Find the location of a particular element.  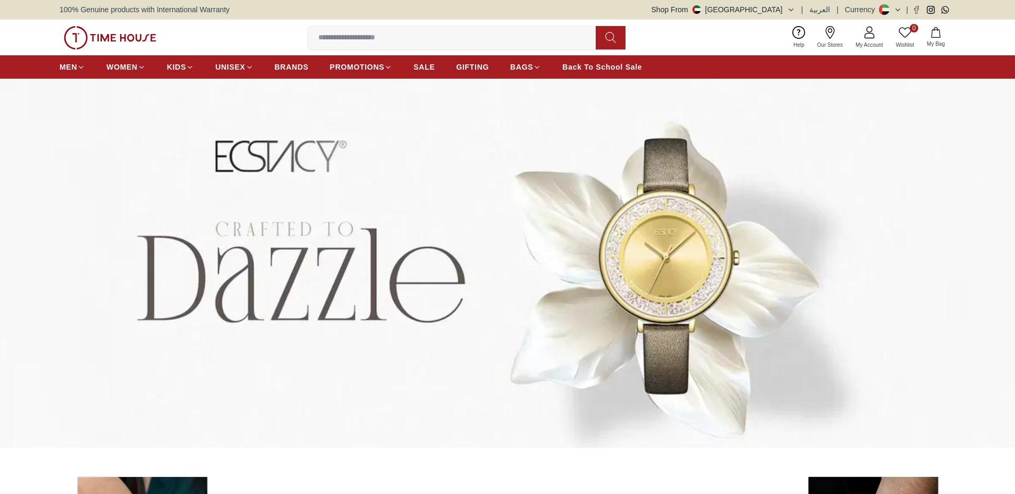

a: PROMOTIONS is located at coordinates (361, 67).